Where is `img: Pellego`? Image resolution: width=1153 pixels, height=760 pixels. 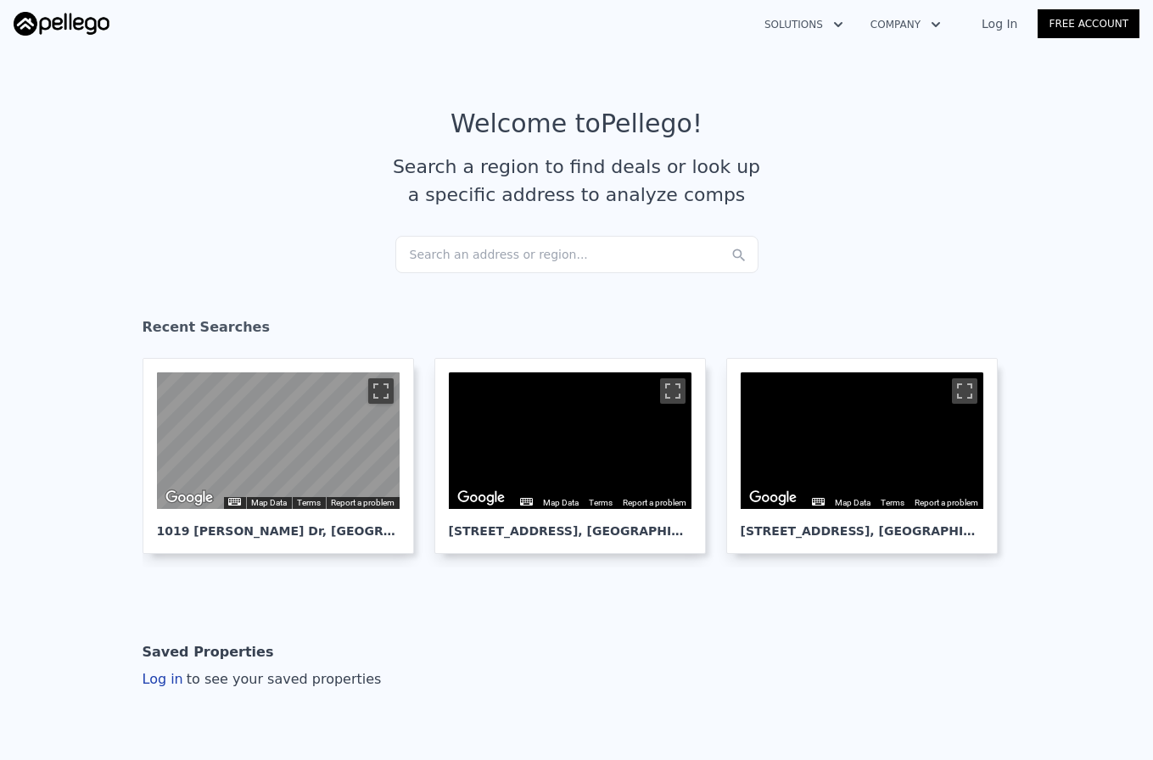 img: Pellego is located at coordinates (61, 24).